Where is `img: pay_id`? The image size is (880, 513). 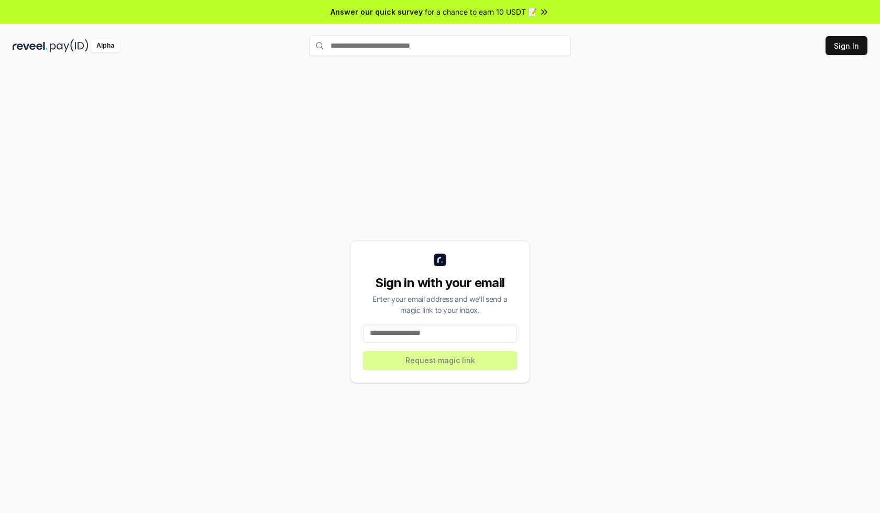 img: pay_id is located at coordinates (69, 46).